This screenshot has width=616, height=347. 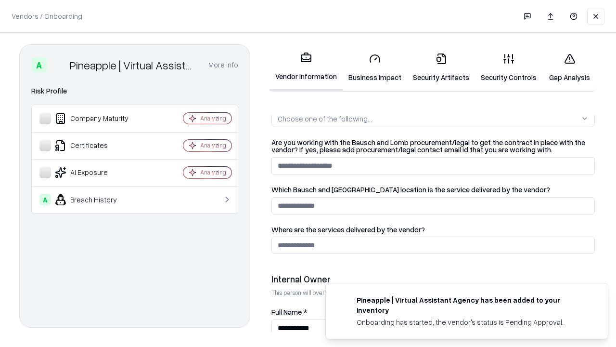 I want to click on label: Where are the services delivered by the vendor?, so click(x=433, y=229).